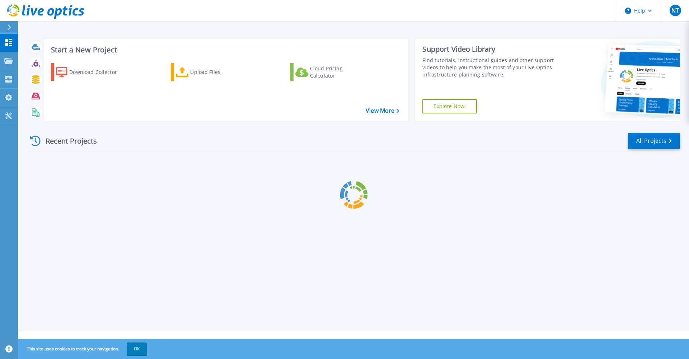  I want to click on a: Cloud Pricing Calculator, so click(330, 72).